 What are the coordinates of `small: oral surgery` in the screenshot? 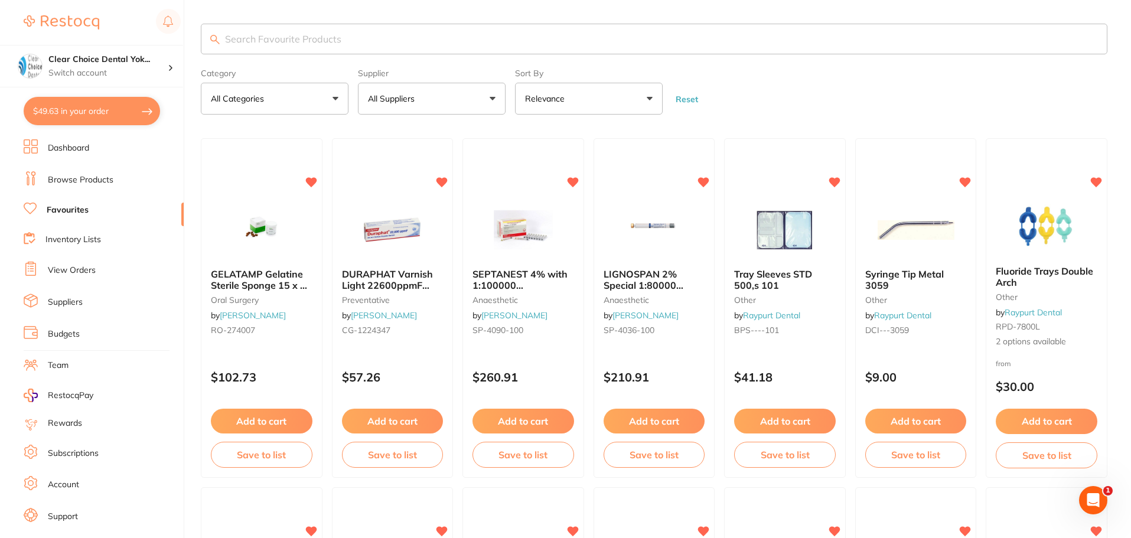 It's located at (262, 300).